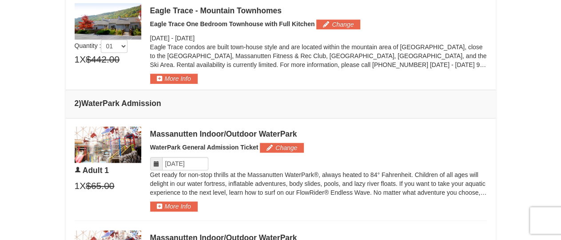 Image resolution: width=561 pixels, height=240 pixels. Describe the element at coordinates (319, 56) in the screenshot. I see `p: Eagle Trace condos are built town-house style and are located within the mountain area of [GEOGRA...` at that location.